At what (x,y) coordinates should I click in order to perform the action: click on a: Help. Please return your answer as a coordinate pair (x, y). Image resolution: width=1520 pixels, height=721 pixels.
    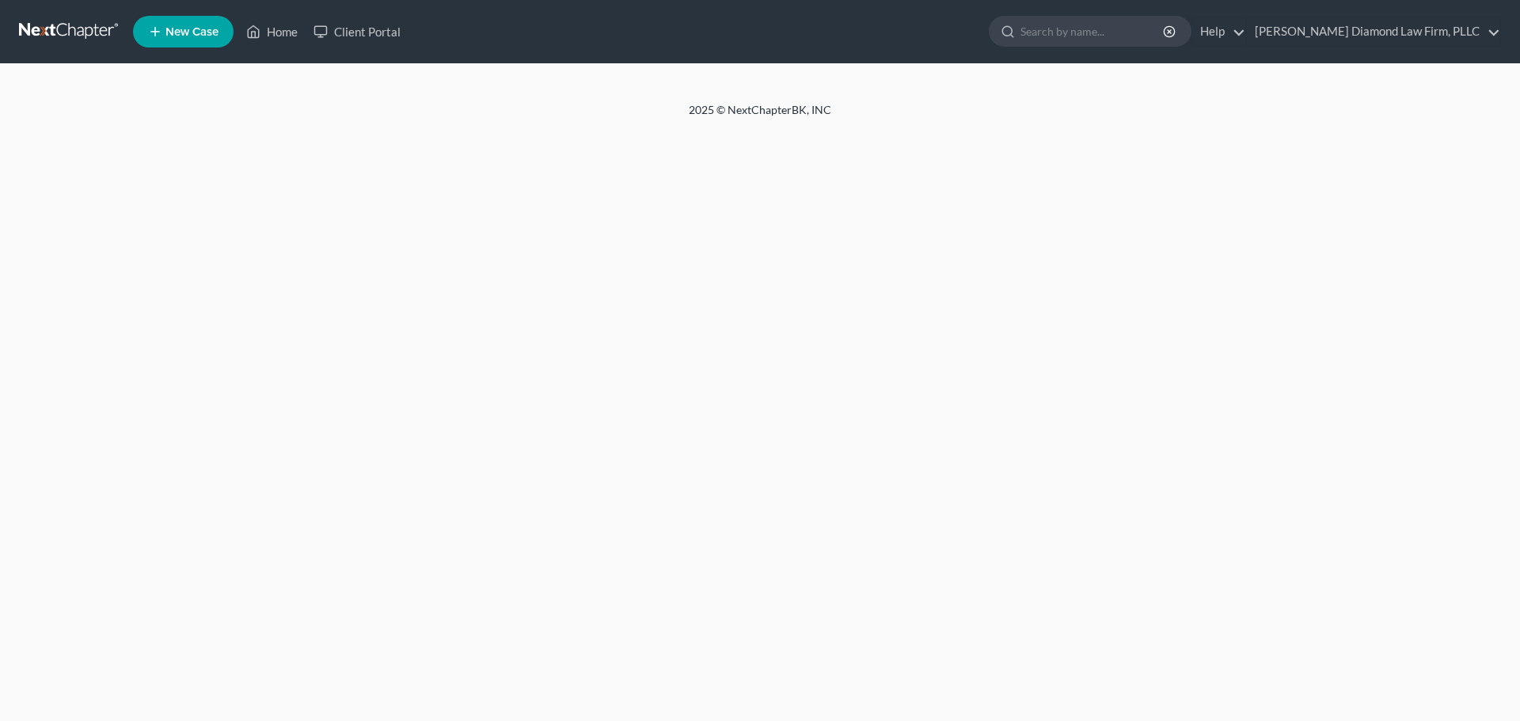
    Looking at the image, I should click on (1219, 32).